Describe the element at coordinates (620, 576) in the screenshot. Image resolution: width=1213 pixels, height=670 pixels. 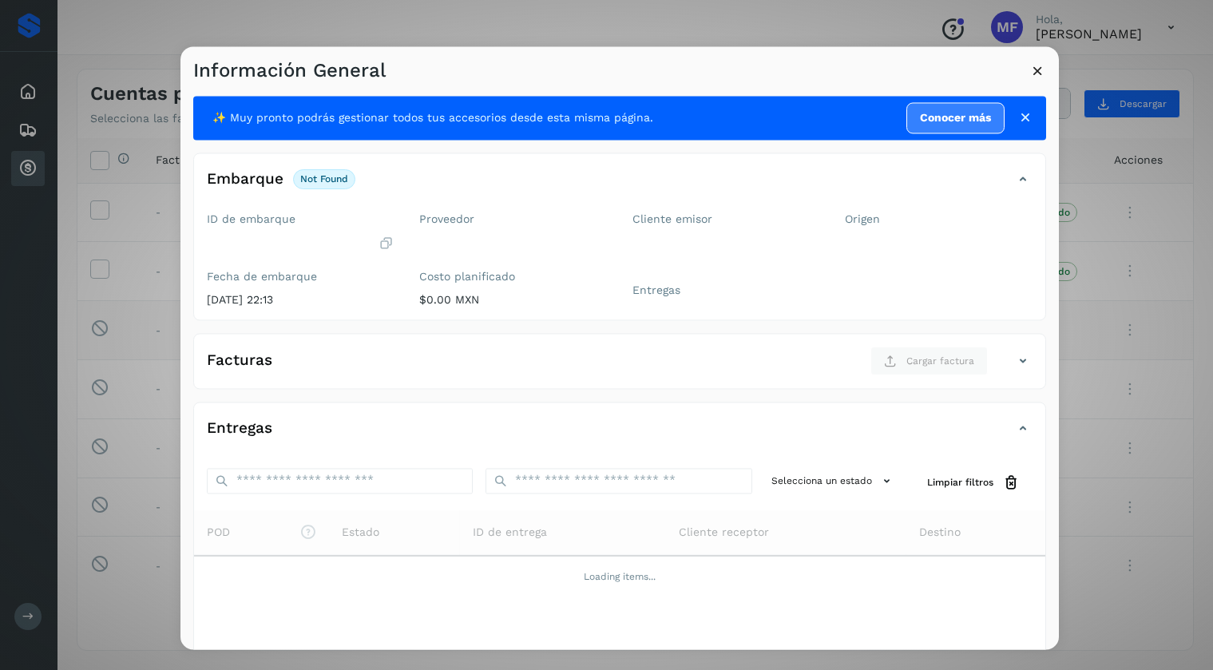
I see `td: Loading items...` at that location.